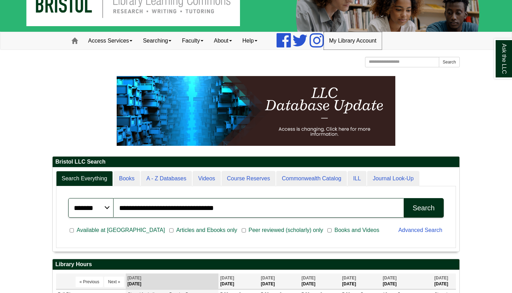 This screenshot has width=512, height=293. What do you see at coordinates (171, 230) in the screenshot?
I see `input: Articles and Ebooks only` at bounding box center [171, 230].